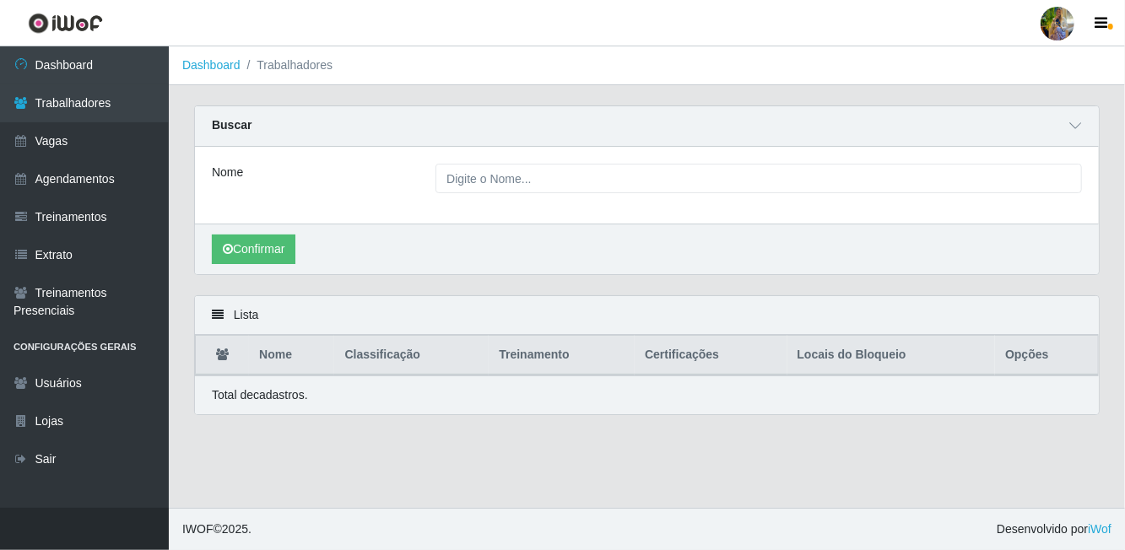 The height and width of the screenshot is (550, 1125). Describe the element at coordinates (198, 529) in the screenshot. I see `span: IWOF` at that location.